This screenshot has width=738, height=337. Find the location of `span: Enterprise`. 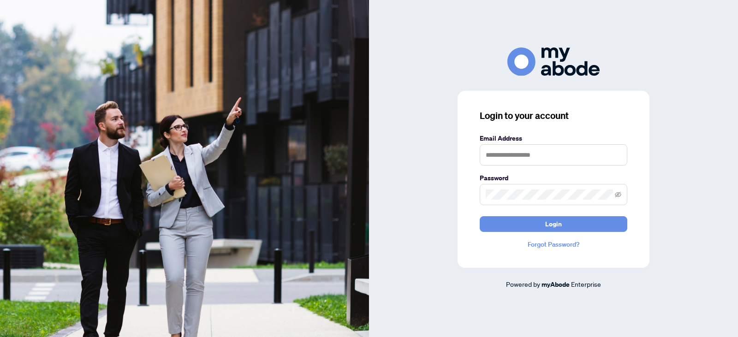

span: Enterprise is located at coordinates (586, 284).